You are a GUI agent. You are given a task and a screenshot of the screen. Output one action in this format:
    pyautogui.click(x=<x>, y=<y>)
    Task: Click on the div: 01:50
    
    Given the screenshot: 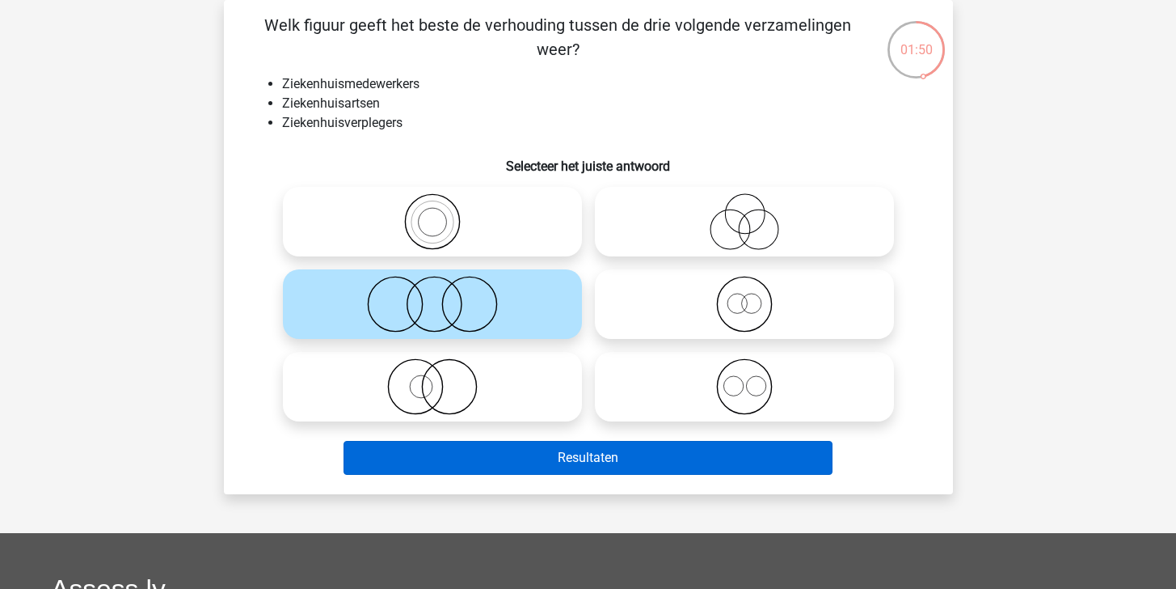 What is the action you would take?
    pyautogui.click(x=916, y=40)
    